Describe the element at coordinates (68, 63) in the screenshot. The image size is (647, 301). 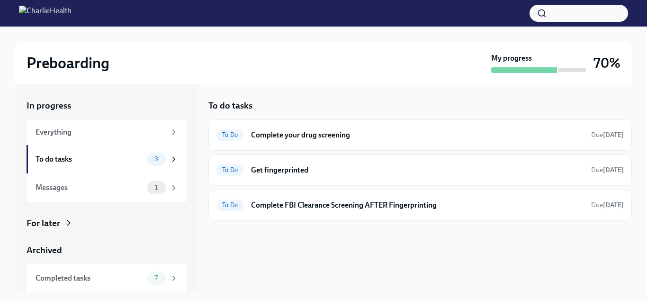
I see `h2: Preboarding` at that location.